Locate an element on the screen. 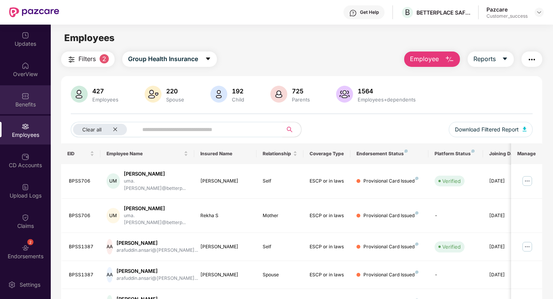  img: svg+xml;base64,PHN2ZyBpZD0iVXBsb2FkX0xvZ3MiIGRhdGEtbmFtZT0iVXBsb2FkIExvZ3MiIHhtbG5zPSJodHRwOi8vd3... is located at coordinates (25, 187).